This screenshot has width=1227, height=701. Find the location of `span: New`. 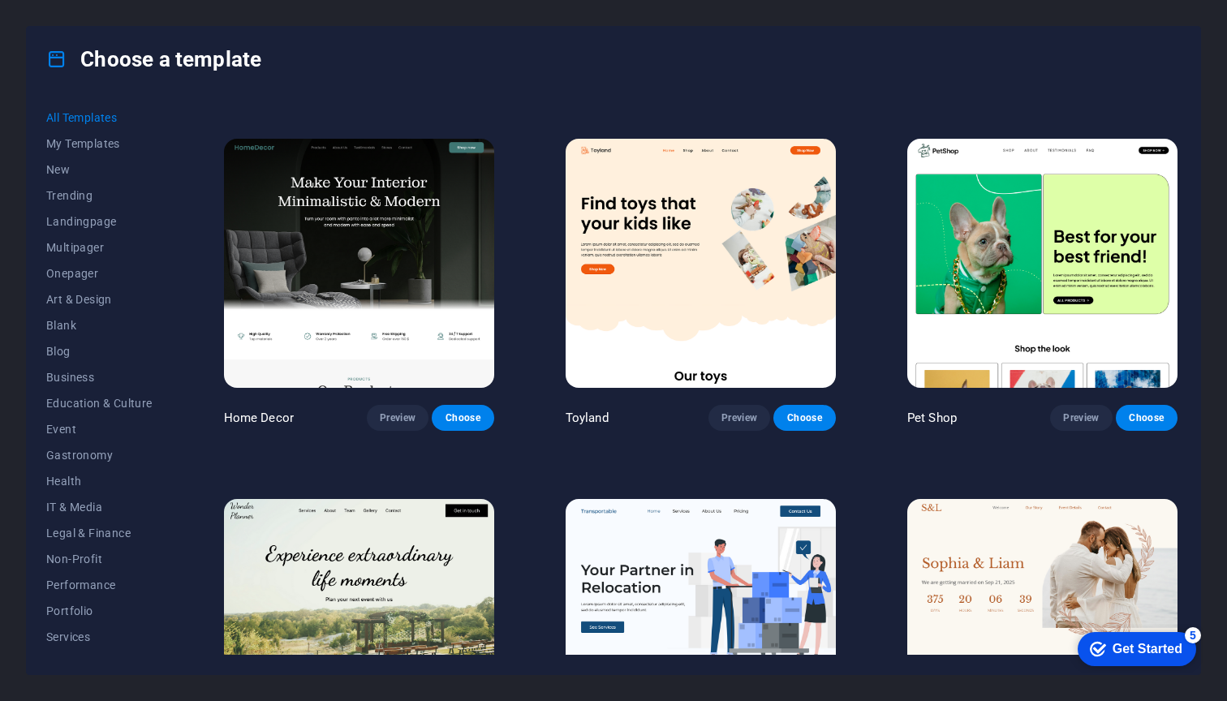

span: New is located at coordinates (99, 170).